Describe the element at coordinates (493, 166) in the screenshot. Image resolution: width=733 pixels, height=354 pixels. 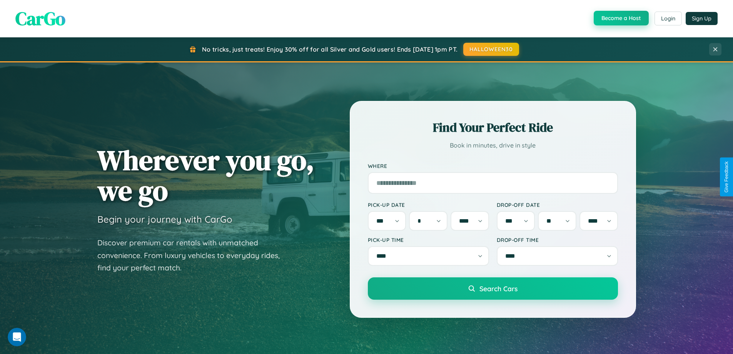
I see `label: Where` at that location.